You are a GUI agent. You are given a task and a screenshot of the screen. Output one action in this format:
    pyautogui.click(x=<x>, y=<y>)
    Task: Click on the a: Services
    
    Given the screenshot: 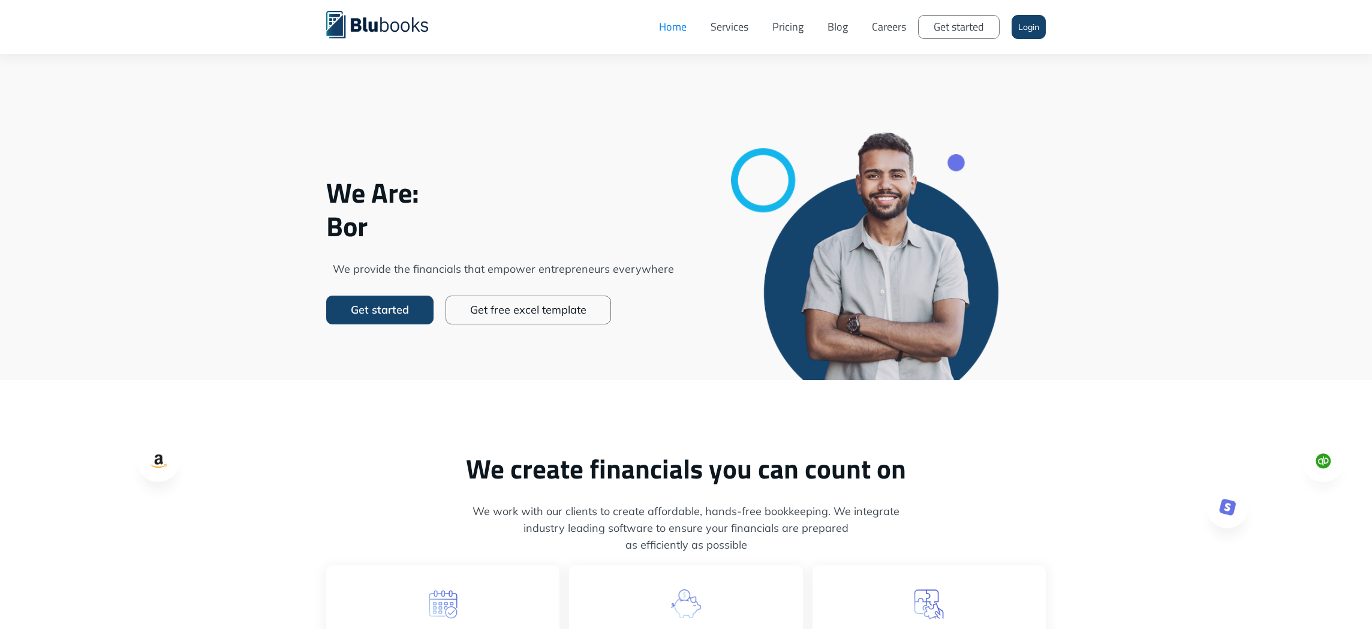 What is the action you would take?
    pyautogui.click(x=729, y=27)
    